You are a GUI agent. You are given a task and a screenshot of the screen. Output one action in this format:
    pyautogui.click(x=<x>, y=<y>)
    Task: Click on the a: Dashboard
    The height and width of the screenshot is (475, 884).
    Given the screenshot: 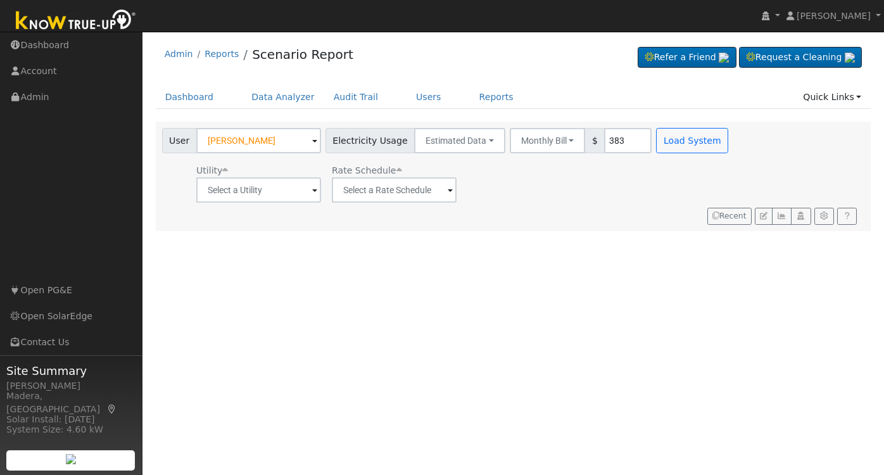 What is the action you would take?
    pyautogui.click(x=189, y=97)
    